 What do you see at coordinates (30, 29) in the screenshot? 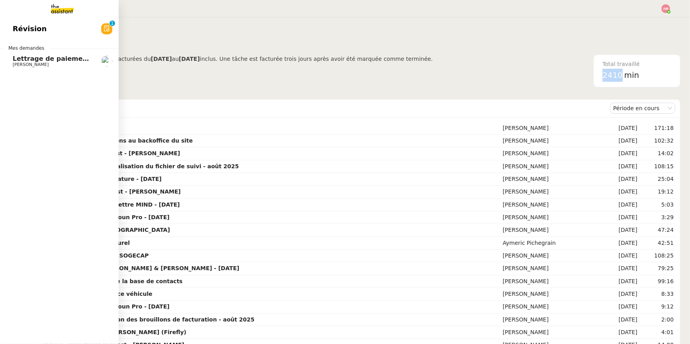
I see `span: Révision` at bounding box center [30, 29].